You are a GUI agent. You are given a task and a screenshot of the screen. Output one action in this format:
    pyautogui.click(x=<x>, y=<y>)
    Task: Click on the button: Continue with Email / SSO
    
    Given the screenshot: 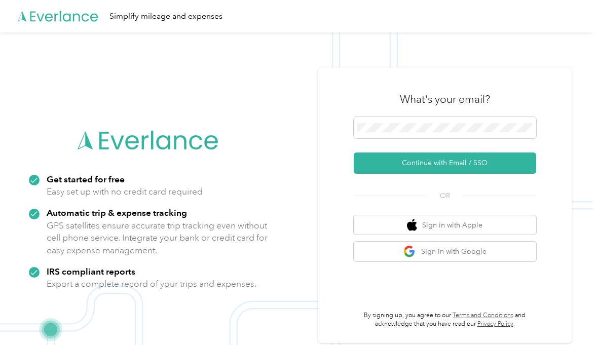 What is the action you would take?
    pyautogui.click(x=445, y=163)
    